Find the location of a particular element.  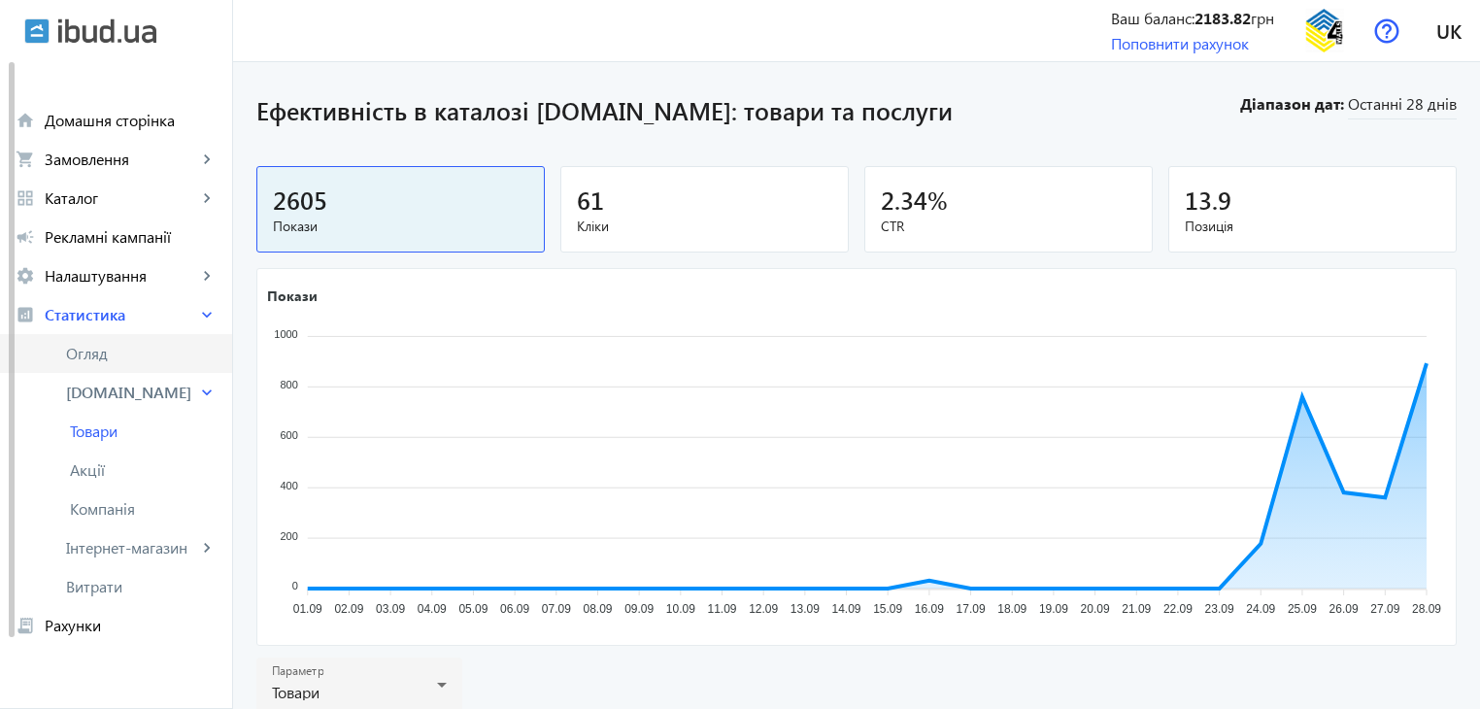

tspan: 20.09 is located at coordinates (1095, 609).